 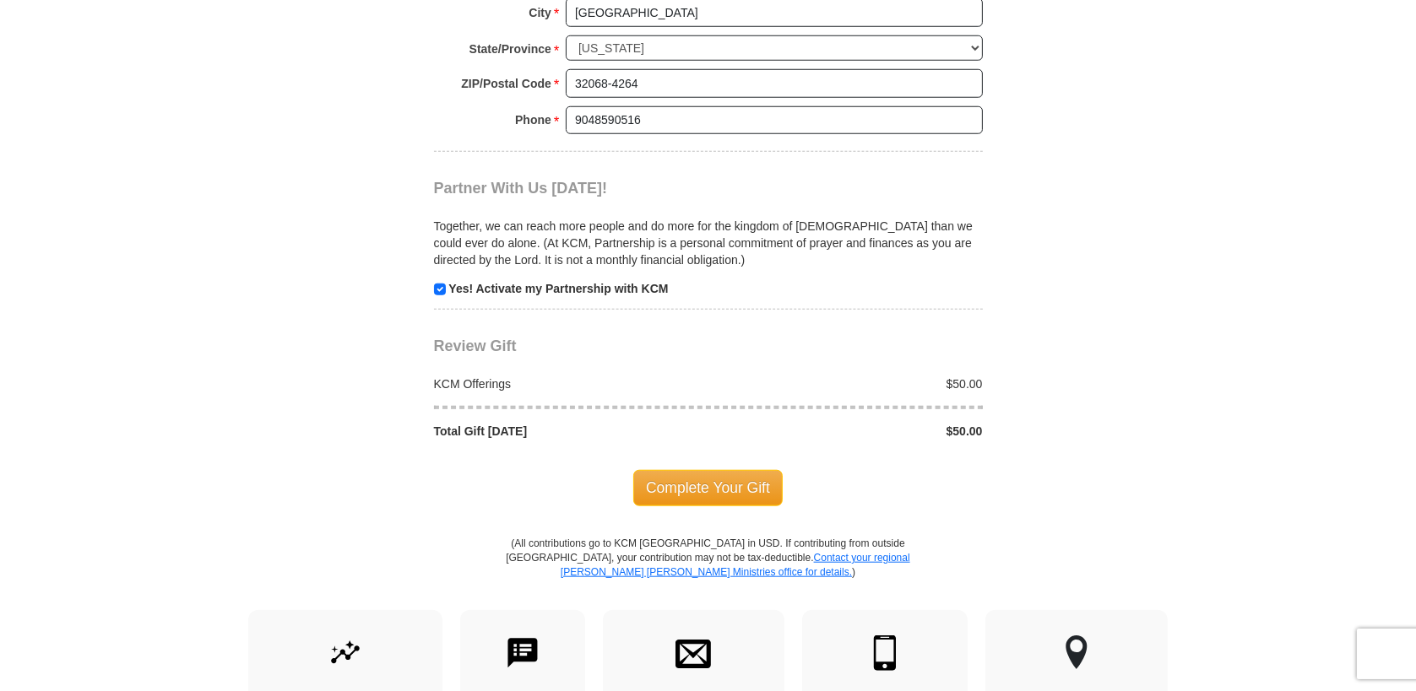 What do you see at coordinates (885, 653) in the screenshot?
I see `img: mobile.svg` at bounding box center [885, 653].